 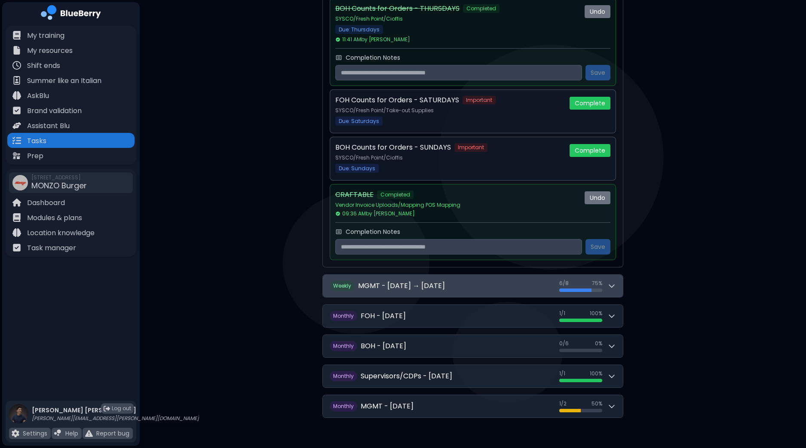 What do you see at coordinates (359, 121) in the screenshot?
I see `span: Due: Saturdays` at bounding box center [359, 121].